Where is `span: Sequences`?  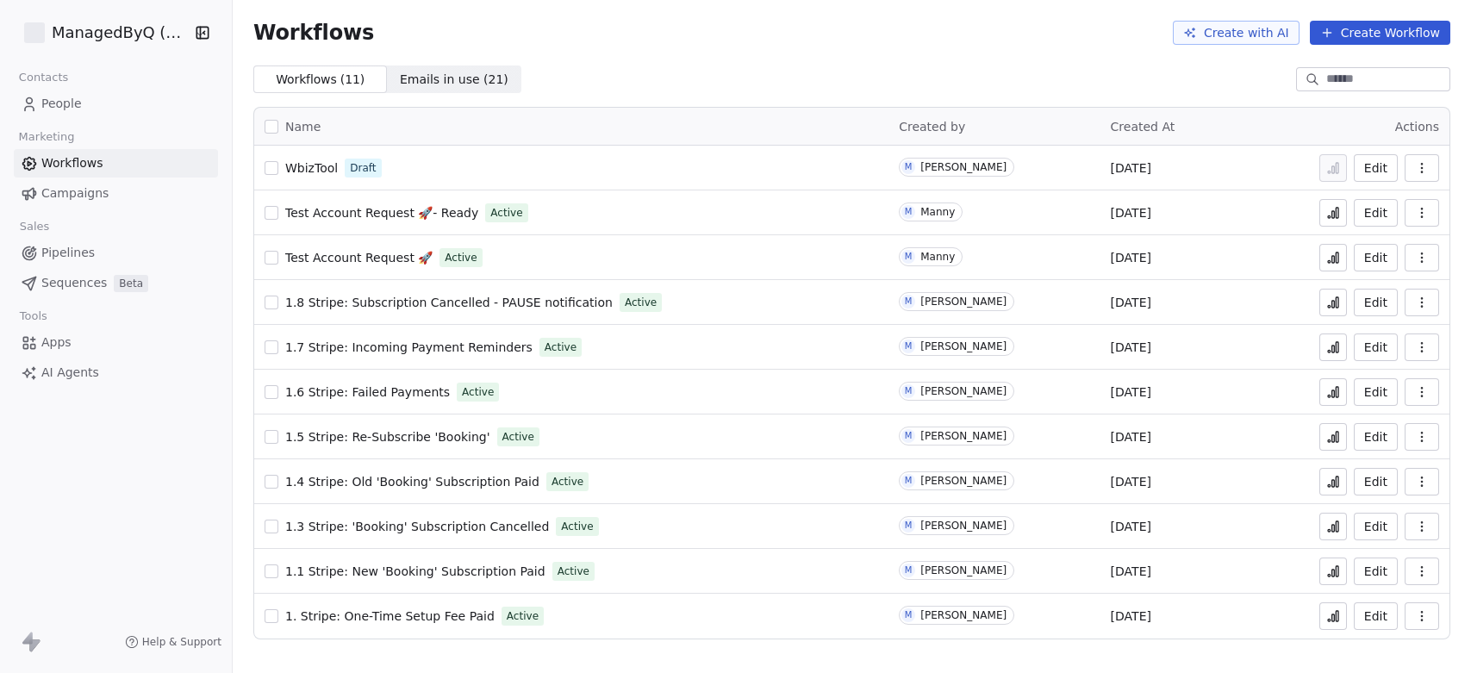
span: Sequences is located at coordinates (74, 283).